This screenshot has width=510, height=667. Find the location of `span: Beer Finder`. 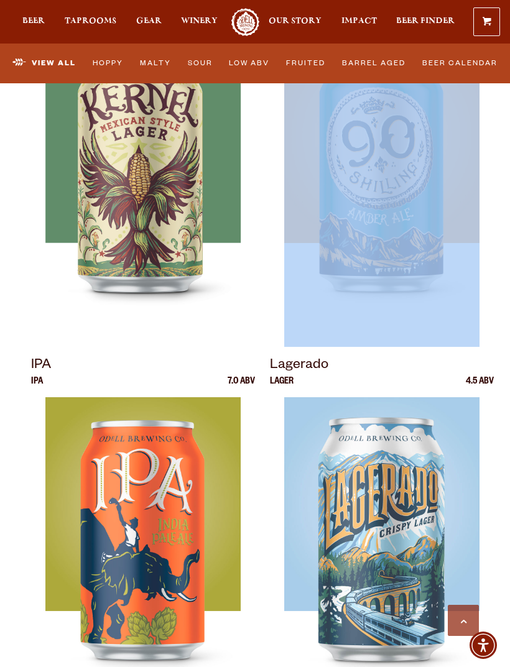

span: Beer Finder is located at coordinates (425, 21).